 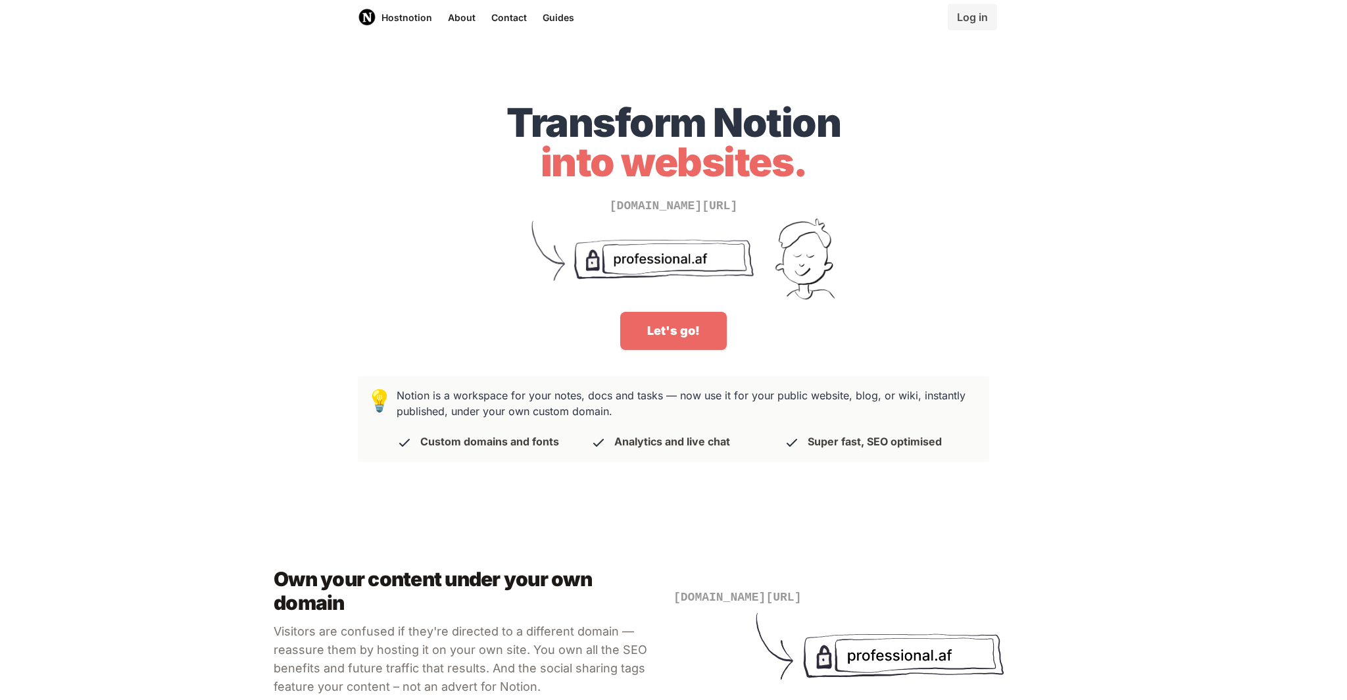 I want to click on p: Super fast, SEO optimised, so click(x=875, y=441).